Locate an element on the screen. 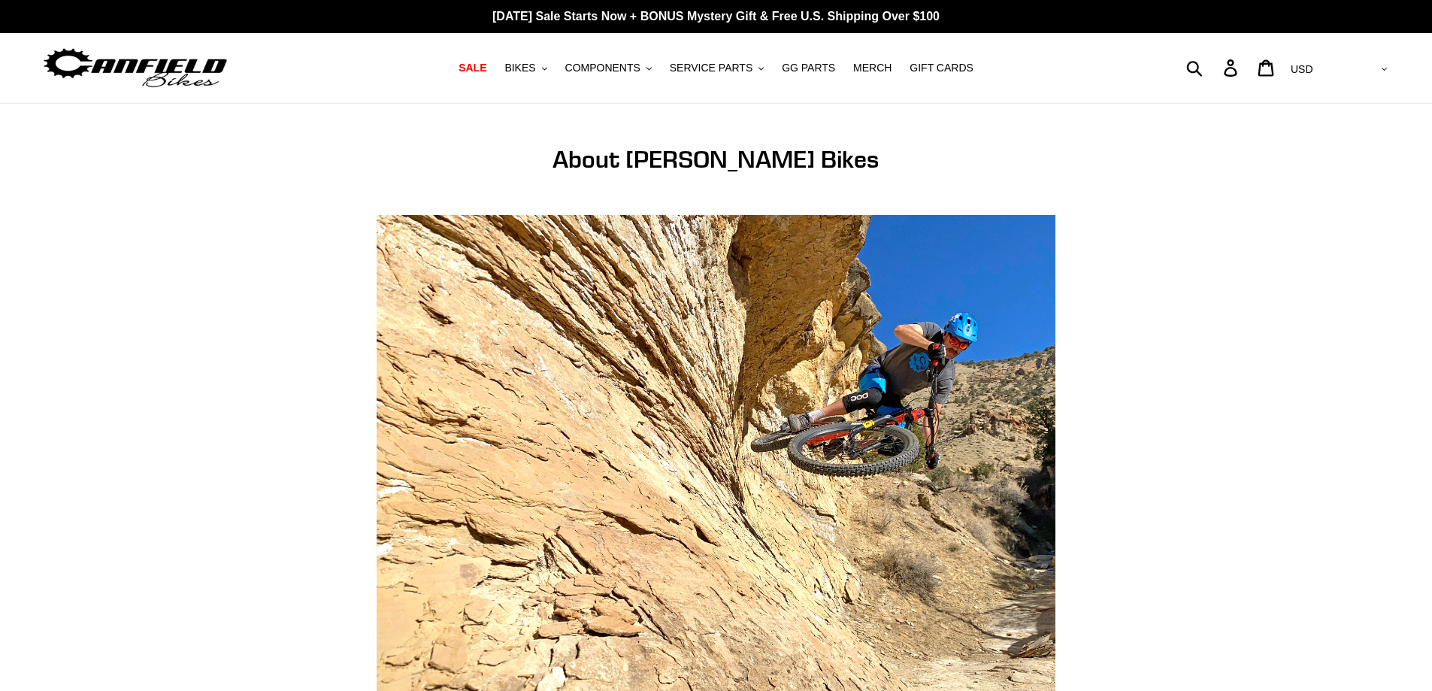 The image size is (1432, 691). span: COMPONENTS is located at coordinates (603, 68).